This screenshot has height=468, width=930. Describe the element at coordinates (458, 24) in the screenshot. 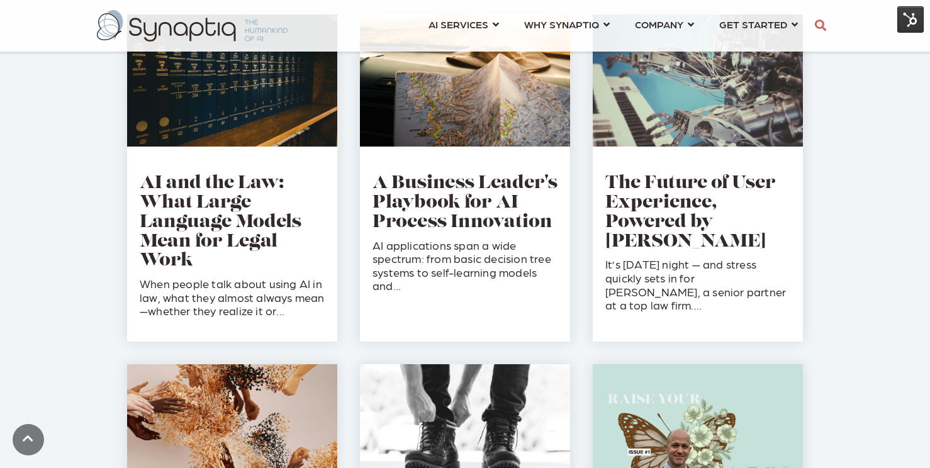

I see `span: AI SERVICES` at that location.